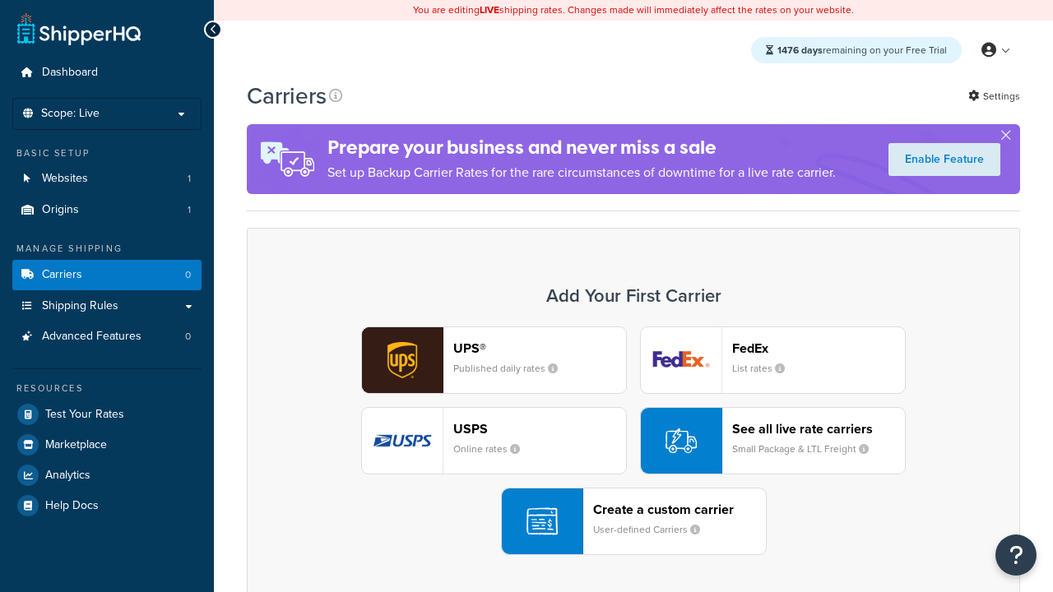  Describe the element at coordinates (76, 445) in the screenshot. I see `span: Marketplace` at that location.